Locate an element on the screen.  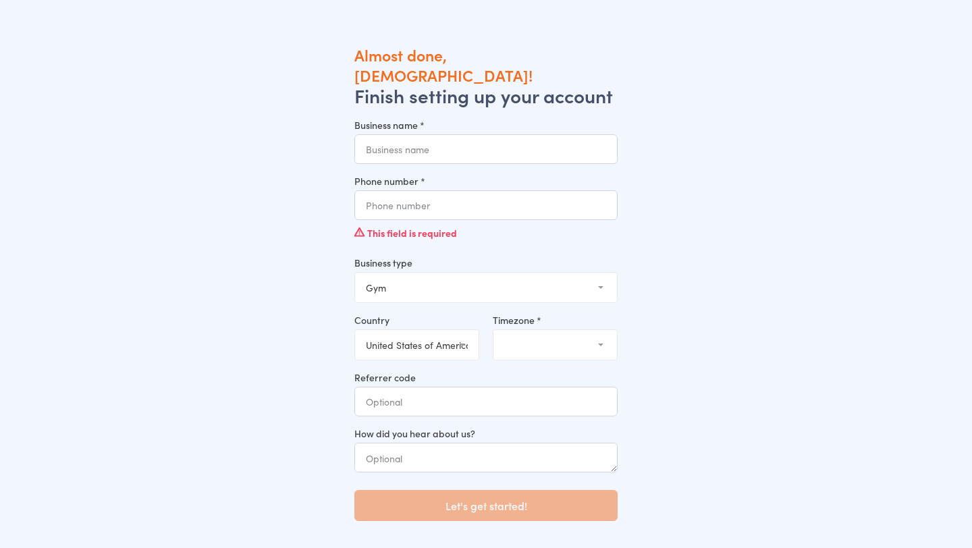
input: Business name is located at coordinates (486, 149).